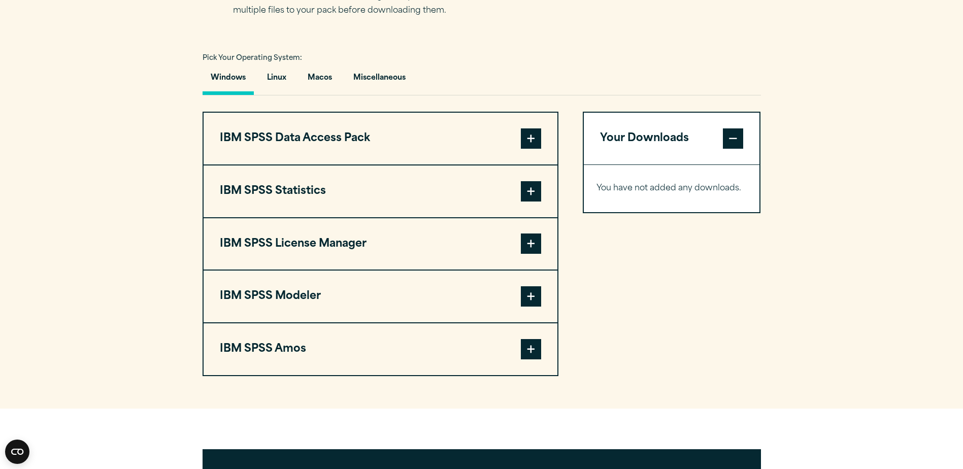 The image size is (963, 469). What do you see at coordinates (320, 80) in the screenshot?
I see `button: Macos` at bounding box center [320, 80].